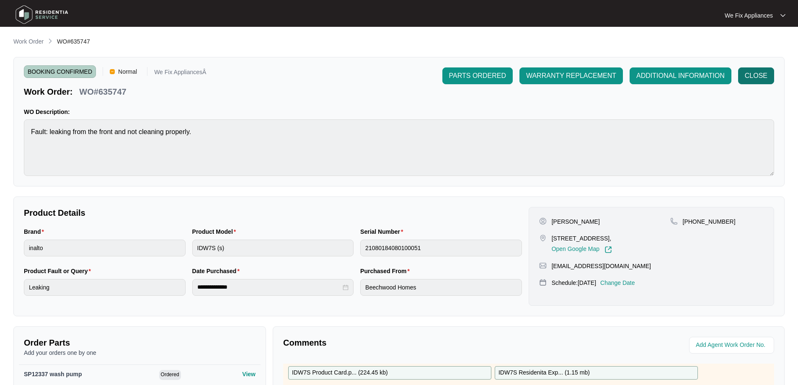 Image resolution: width=798 pixels, height=385 pixels. I want to click on img: chevron-right, so click(50, 41).